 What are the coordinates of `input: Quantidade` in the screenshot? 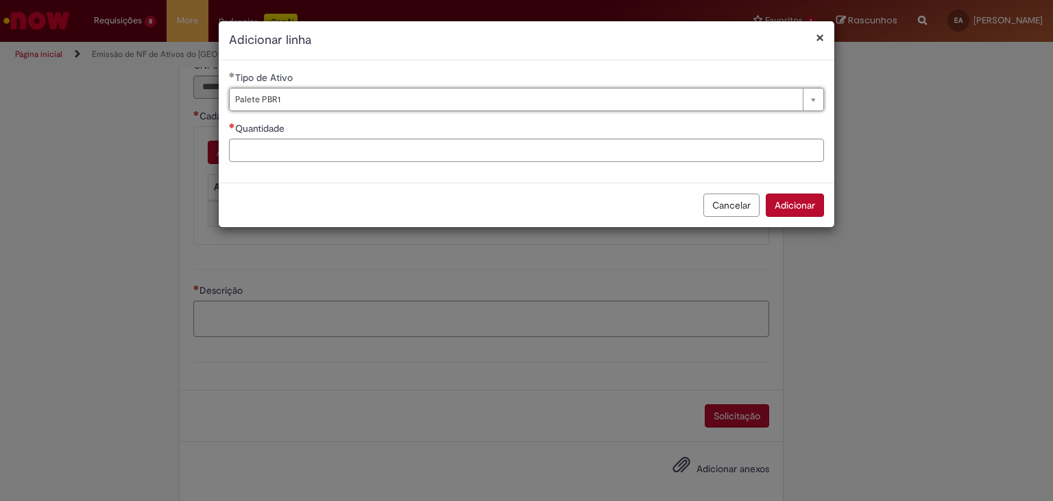 It's located at (527, 150).